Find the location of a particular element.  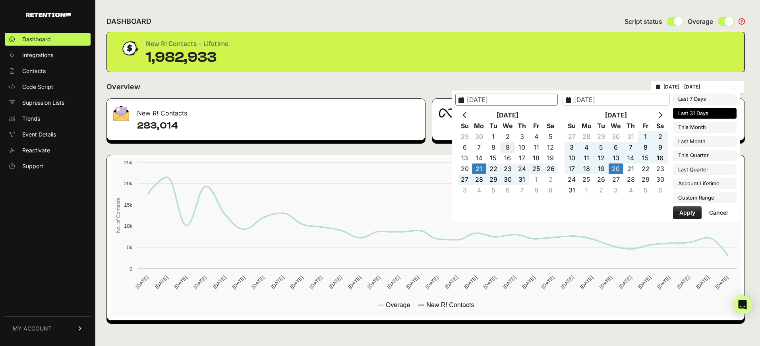

th: Tu is located at coordinates (601, 126).